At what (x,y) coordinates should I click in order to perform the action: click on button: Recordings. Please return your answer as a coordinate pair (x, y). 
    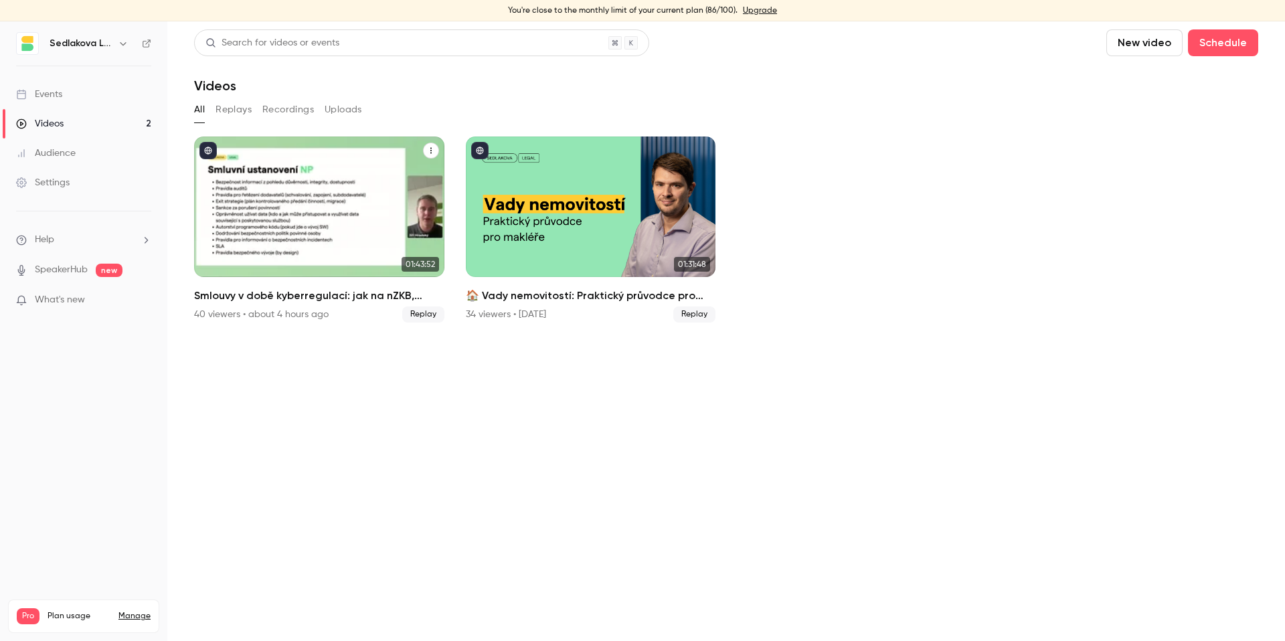
    Looking at the image, I should click on (288, 110).